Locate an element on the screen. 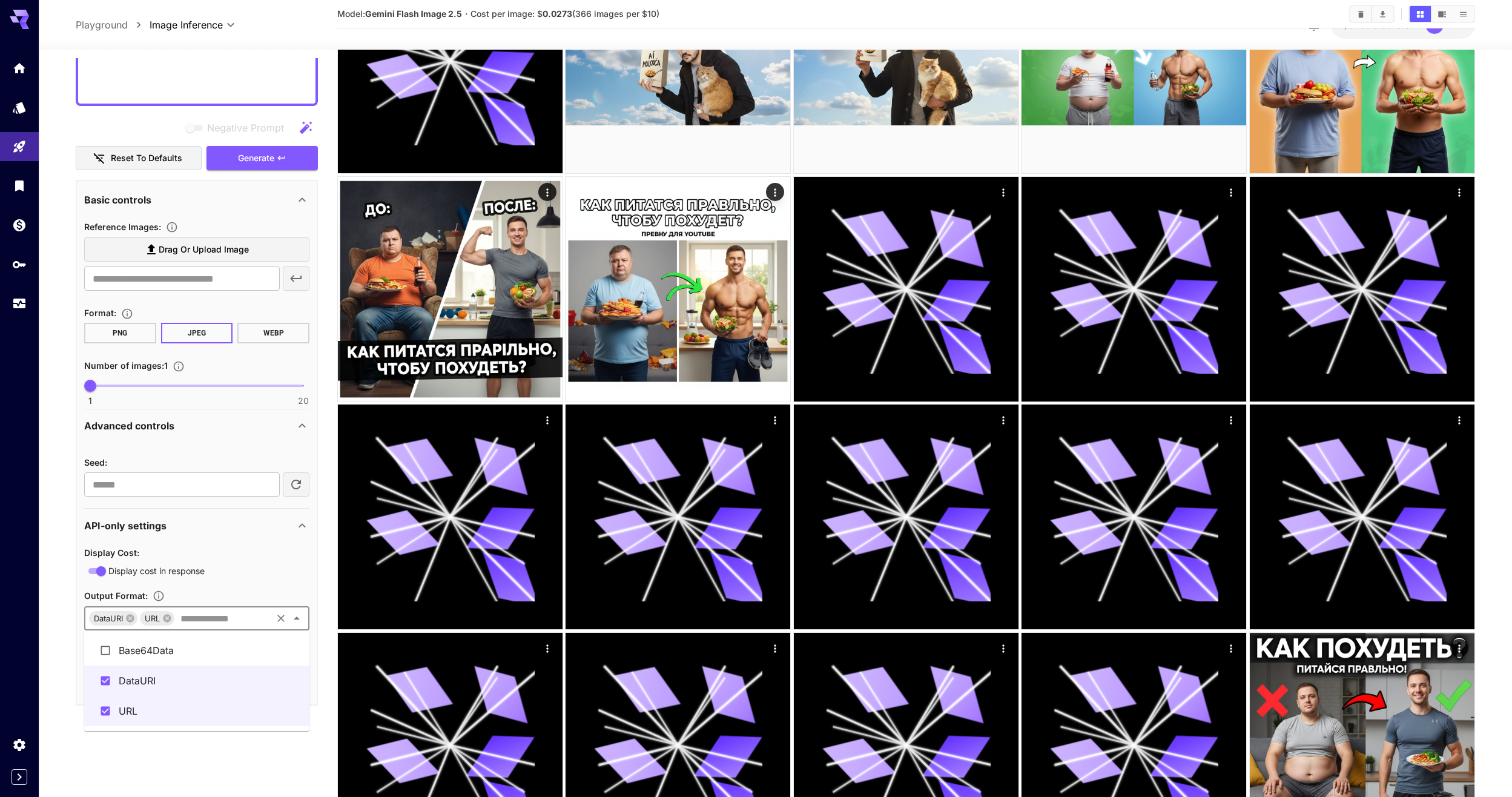 This screenshot has height=797, width=1512. span: Generate is located at coordinates (256, 158).